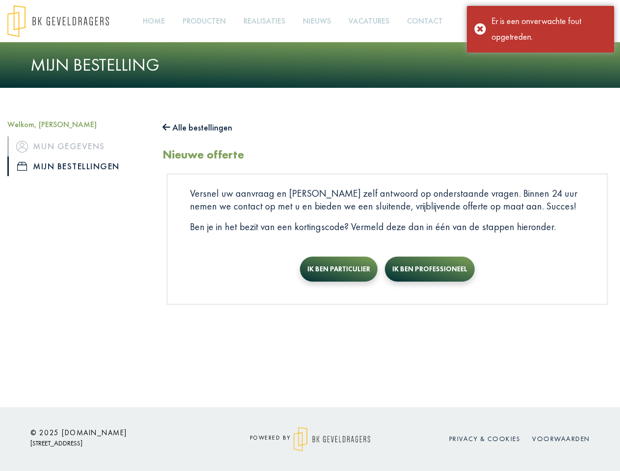  Describe the element at coordinates (310, 440) in the screenshot. I see `div: powered by` at that location.